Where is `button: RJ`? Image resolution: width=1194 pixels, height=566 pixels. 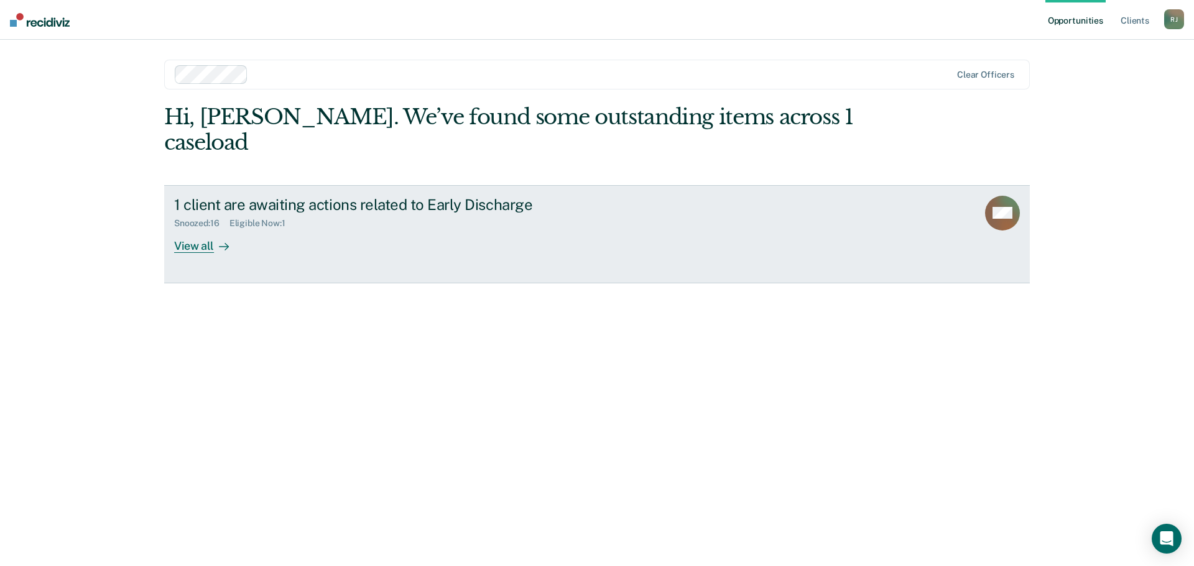
button: RJ is located at coordinates (1174, 19).